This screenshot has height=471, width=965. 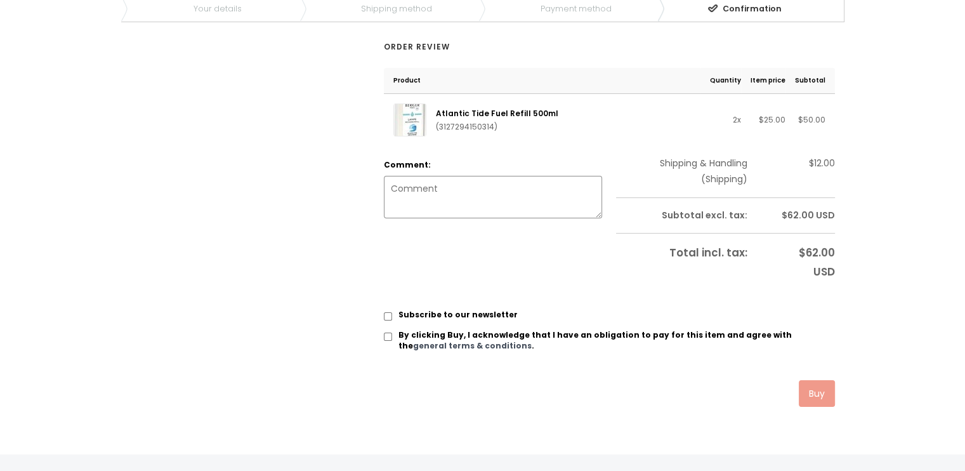 What do you see at coordinates (568, 127) in the screenshot?
I see `p: (3127294150314)` at bounding box center [568, 127].